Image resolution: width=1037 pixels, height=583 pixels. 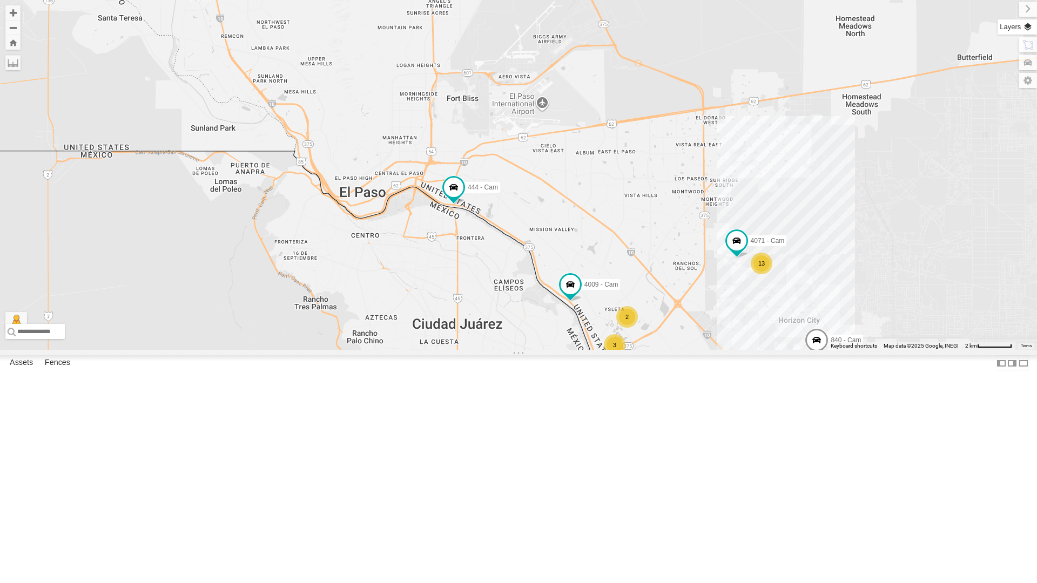 I want to click on button: Zoom Home, so click(x=13, y=42).